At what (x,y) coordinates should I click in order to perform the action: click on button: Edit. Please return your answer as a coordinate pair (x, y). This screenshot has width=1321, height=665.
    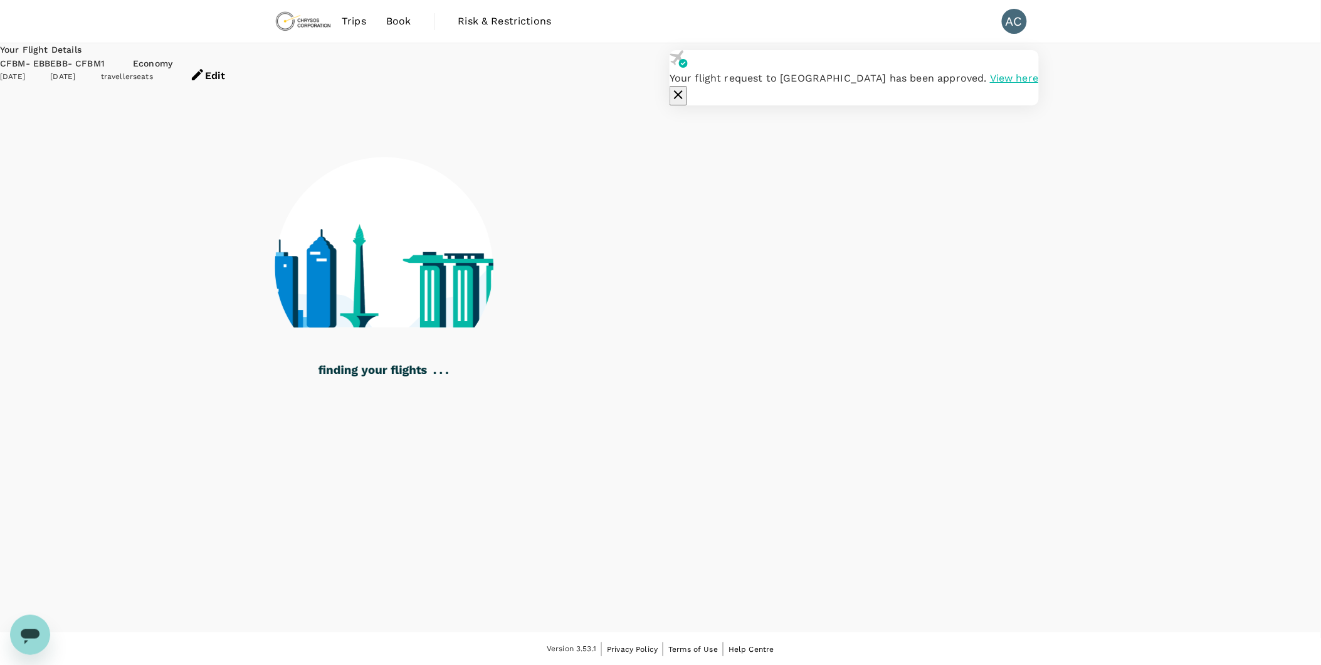
    Looking at the image, I should click on (208, 76).